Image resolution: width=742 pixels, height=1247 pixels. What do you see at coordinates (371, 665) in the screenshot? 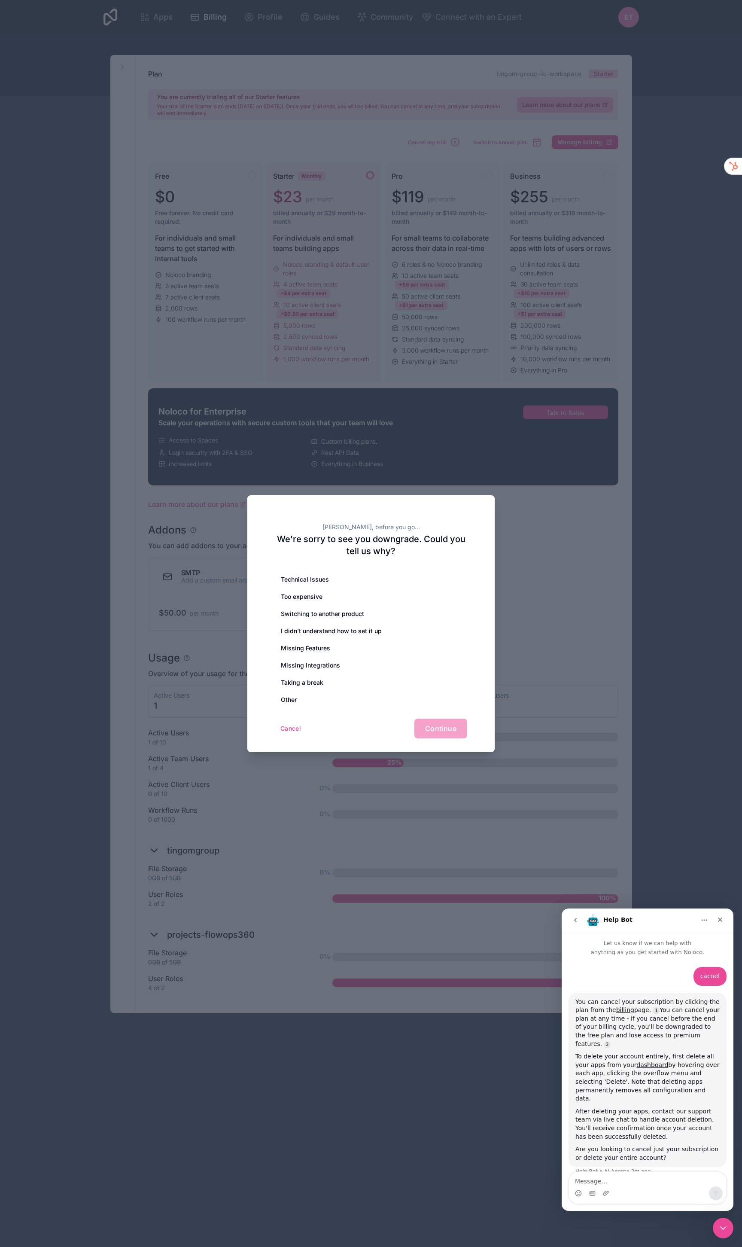
I see `div: Missing Integrations` at bounding box center [371, 665].